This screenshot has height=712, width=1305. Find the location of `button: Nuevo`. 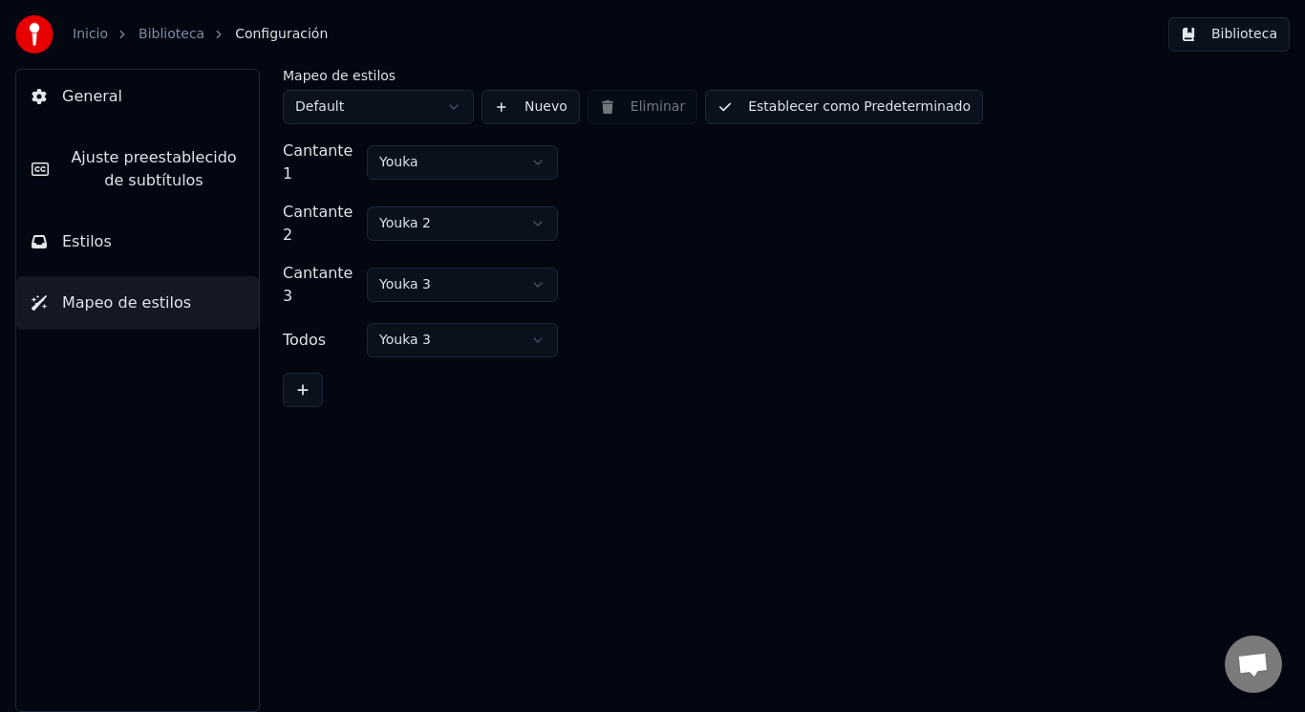

button: Nuevo is located at coordinates (530, 107).